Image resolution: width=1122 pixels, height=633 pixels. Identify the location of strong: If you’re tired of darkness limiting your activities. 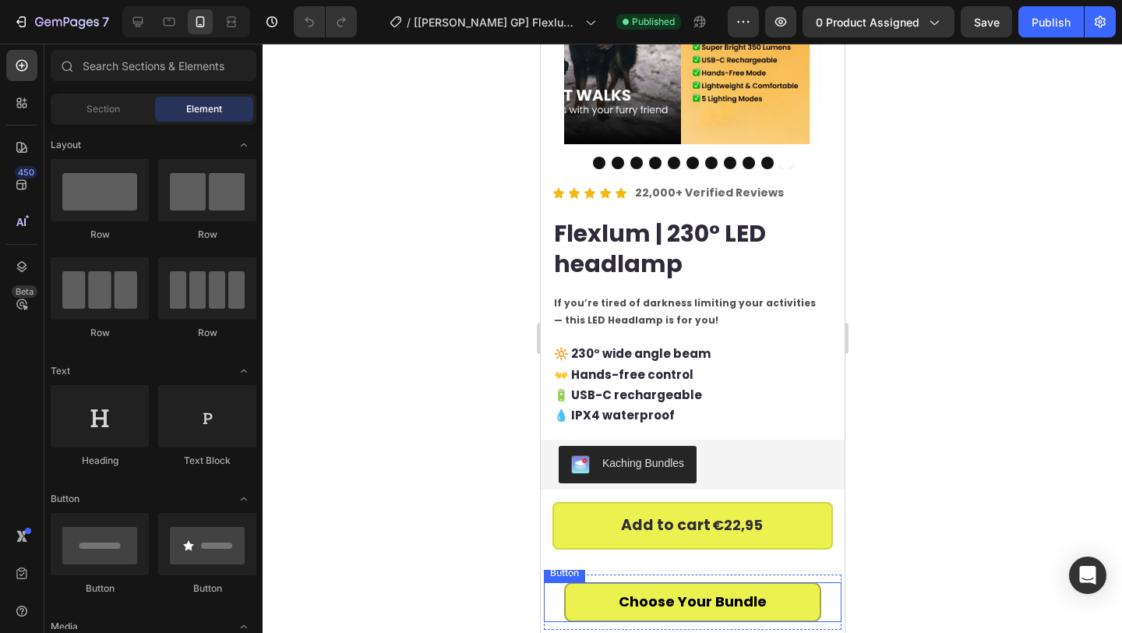
(144, 259).